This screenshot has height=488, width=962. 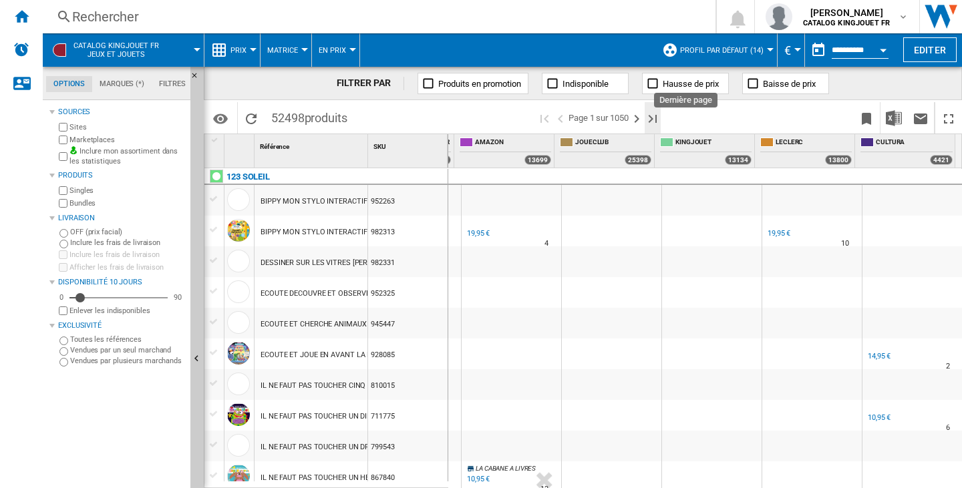 I want to click on div: Sources, so click(x=122, y=112).